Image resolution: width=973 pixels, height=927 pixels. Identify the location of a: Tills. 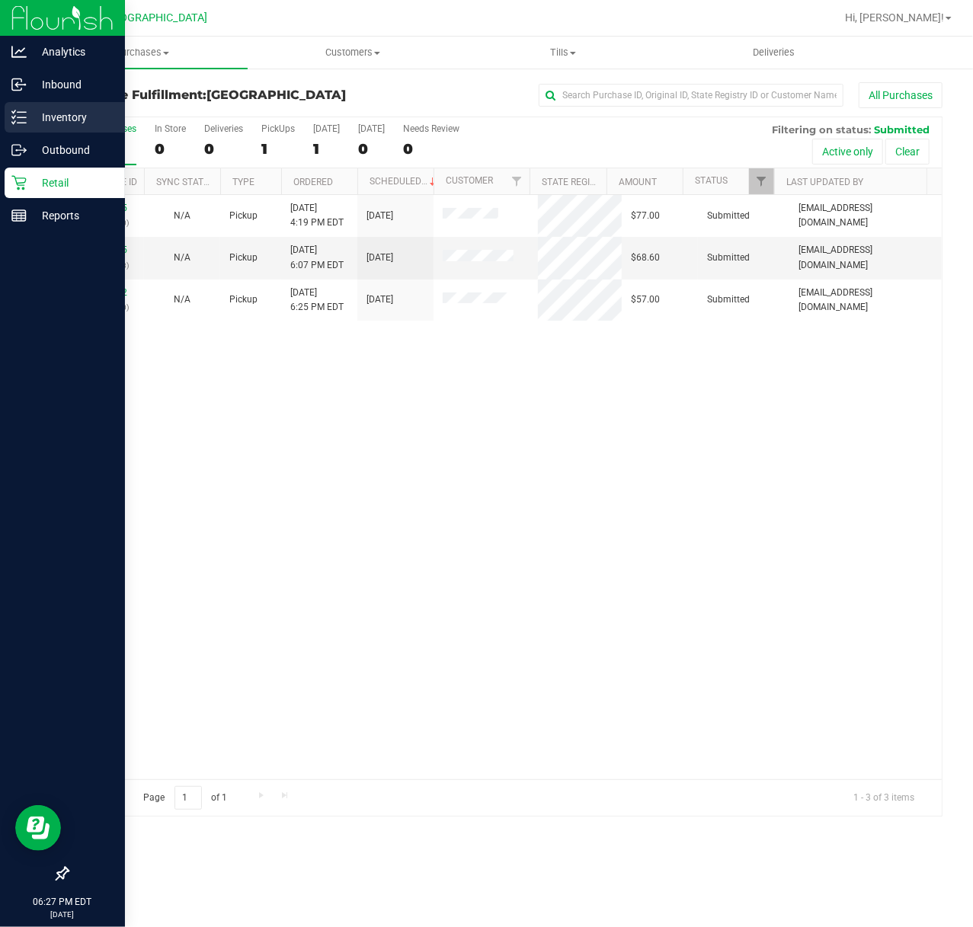
(563, 53).